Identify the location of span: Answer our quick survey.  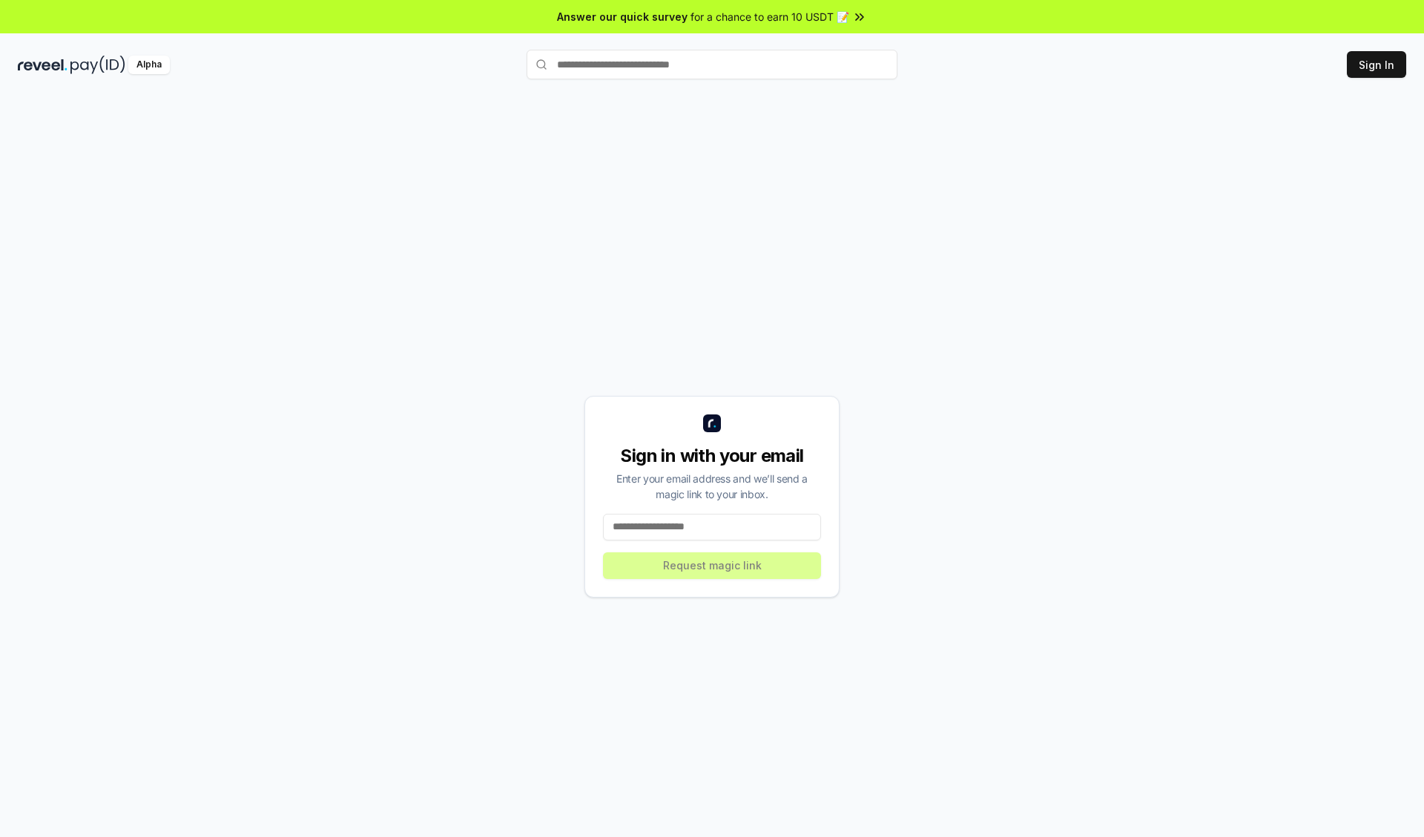
(622, 16).